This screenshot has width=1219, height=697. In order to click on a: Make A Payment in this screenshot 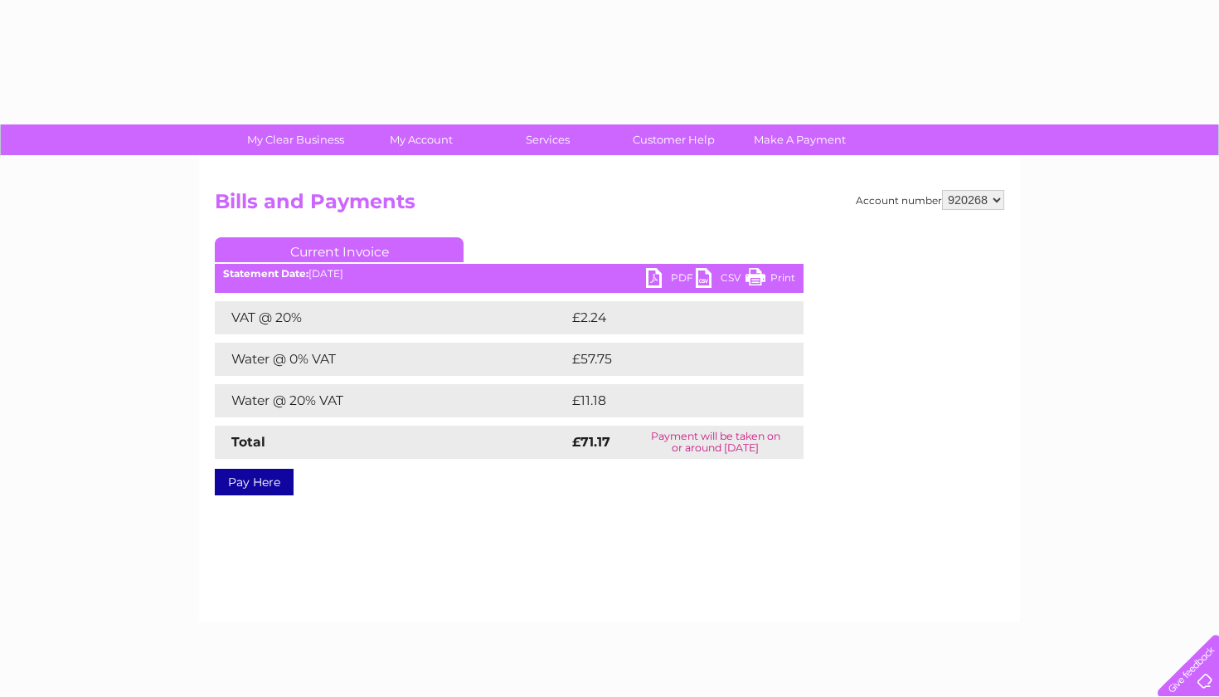, I will do `click(800, 139)`.